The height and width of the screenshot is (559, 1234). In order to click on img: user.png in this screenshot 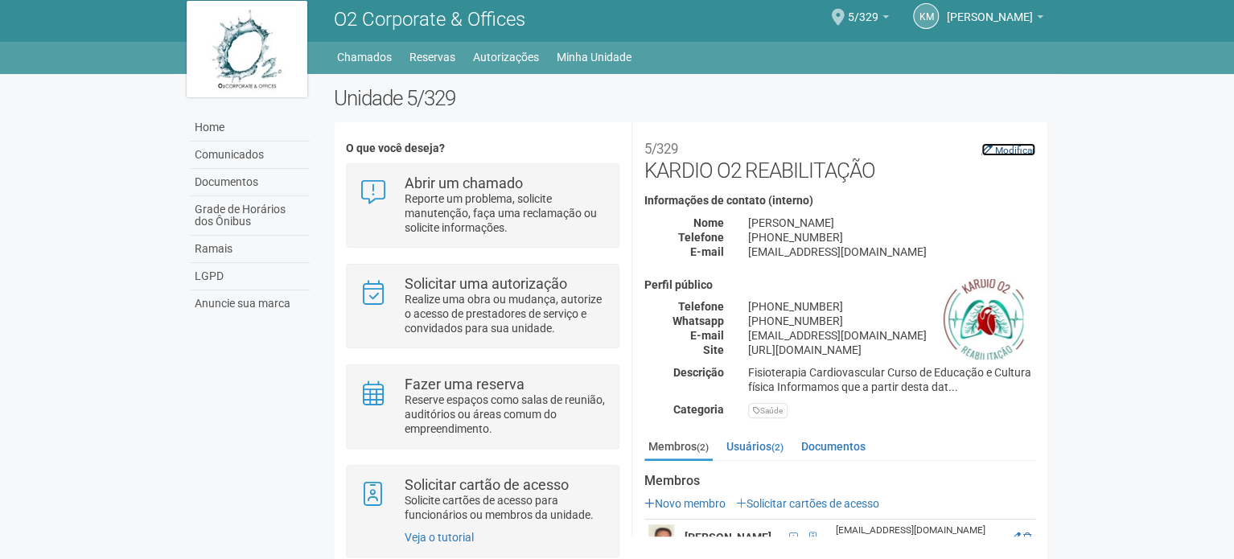, I will do `click(661, 537)`.